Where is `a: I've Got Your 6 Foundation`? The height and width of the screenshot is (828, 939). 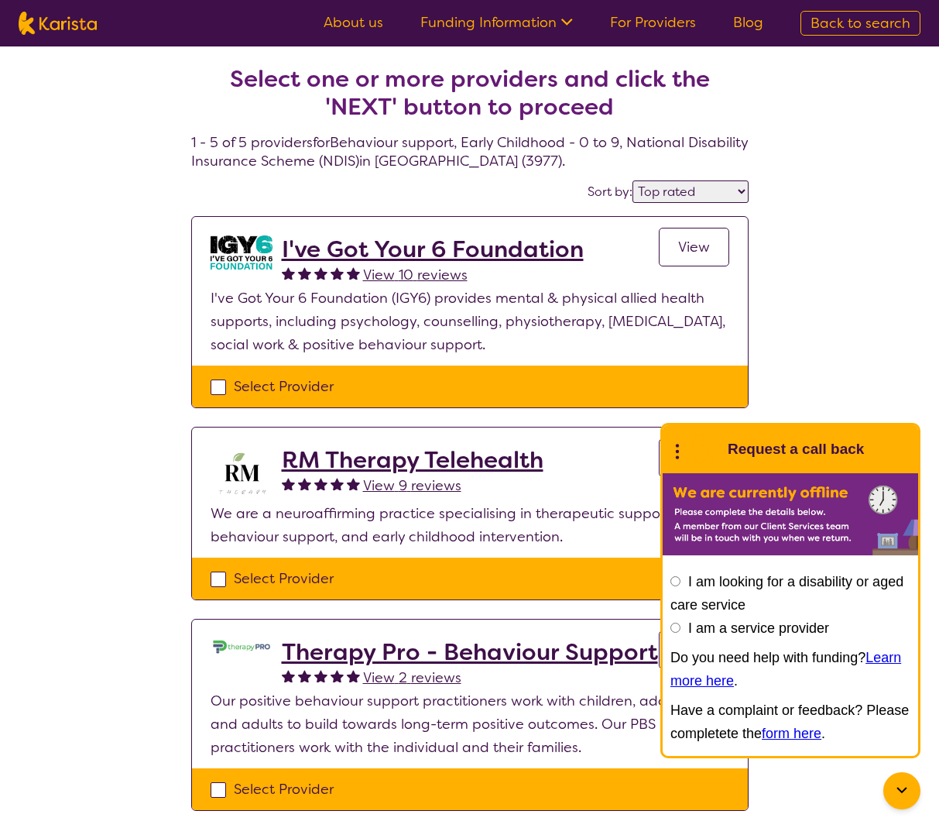 a: I've Got Your 6 Foundation is located at coordinates (433, 249).